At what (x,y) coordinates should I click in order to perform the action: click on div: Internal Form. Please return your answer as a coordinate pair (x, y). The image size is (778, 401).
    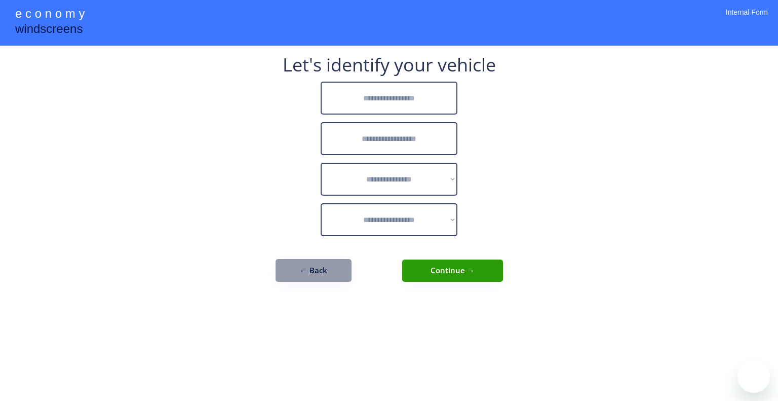
    Looking at the image, I should click on (747, 19).